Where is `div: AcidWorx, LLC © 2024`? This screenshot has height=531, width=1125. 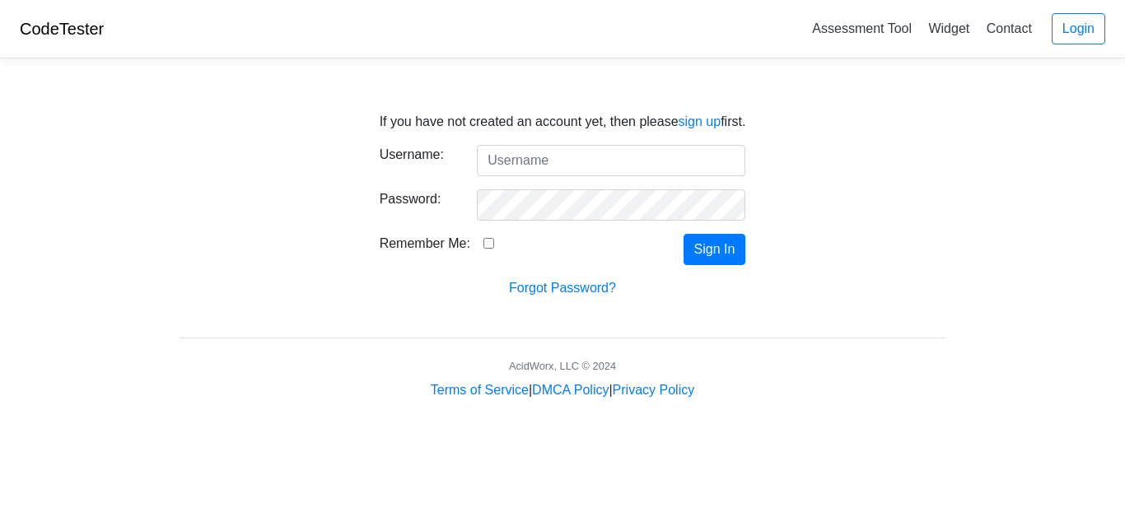 div: AcidWorx, LLC © 2024 is located at coordinates (563, 366).